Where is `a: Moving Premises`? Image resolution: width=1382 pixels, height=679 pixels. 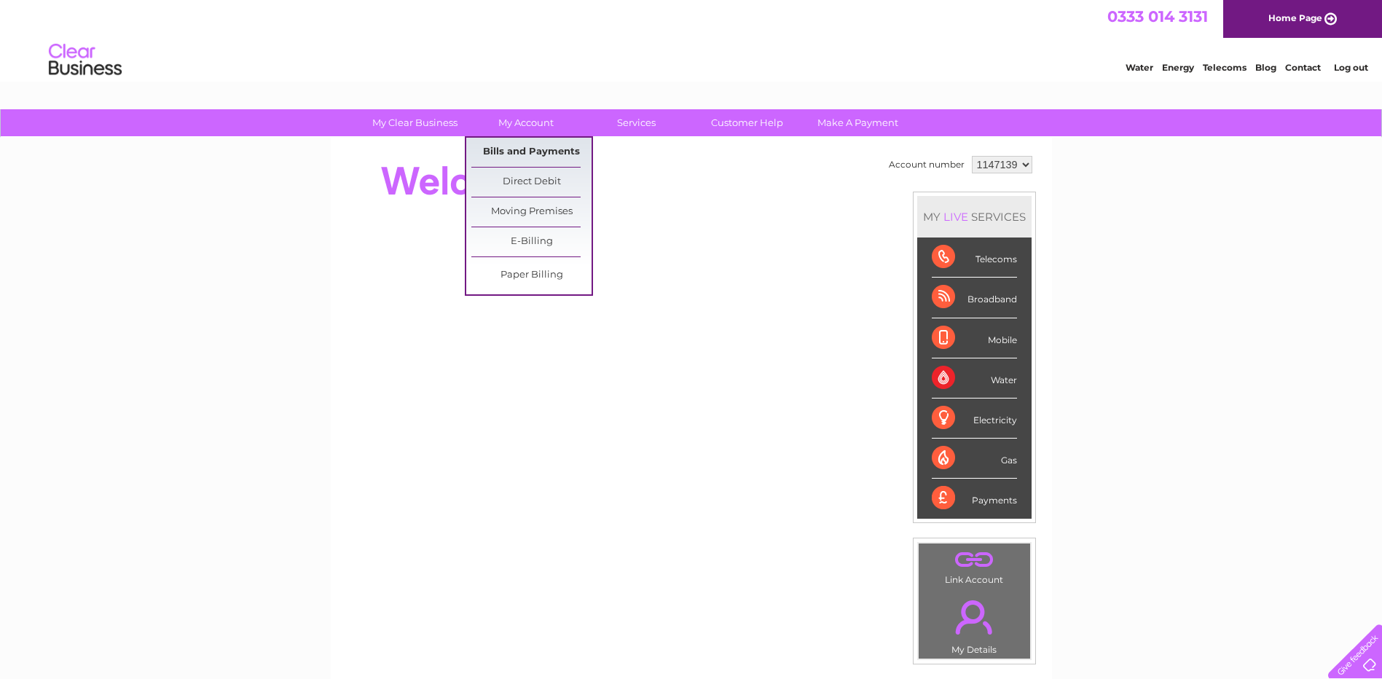 a: Moving Premises is located at coordinates (531, 212).